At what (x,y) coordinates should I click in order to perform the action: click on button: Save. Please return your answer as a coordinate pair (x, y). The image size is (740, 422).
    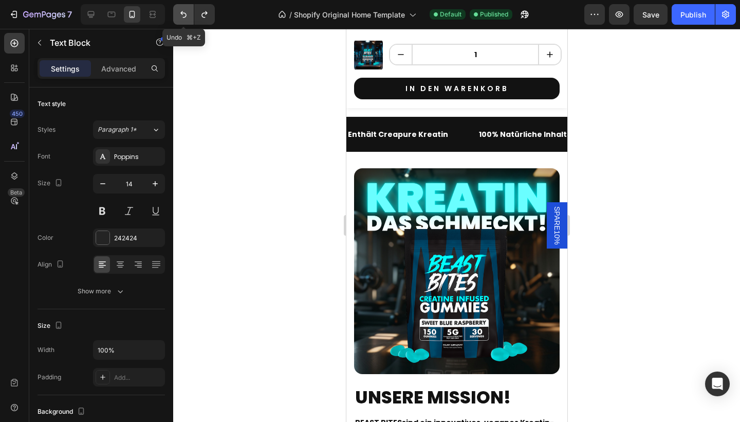
    Looking at the image, I should click on (651, 14).